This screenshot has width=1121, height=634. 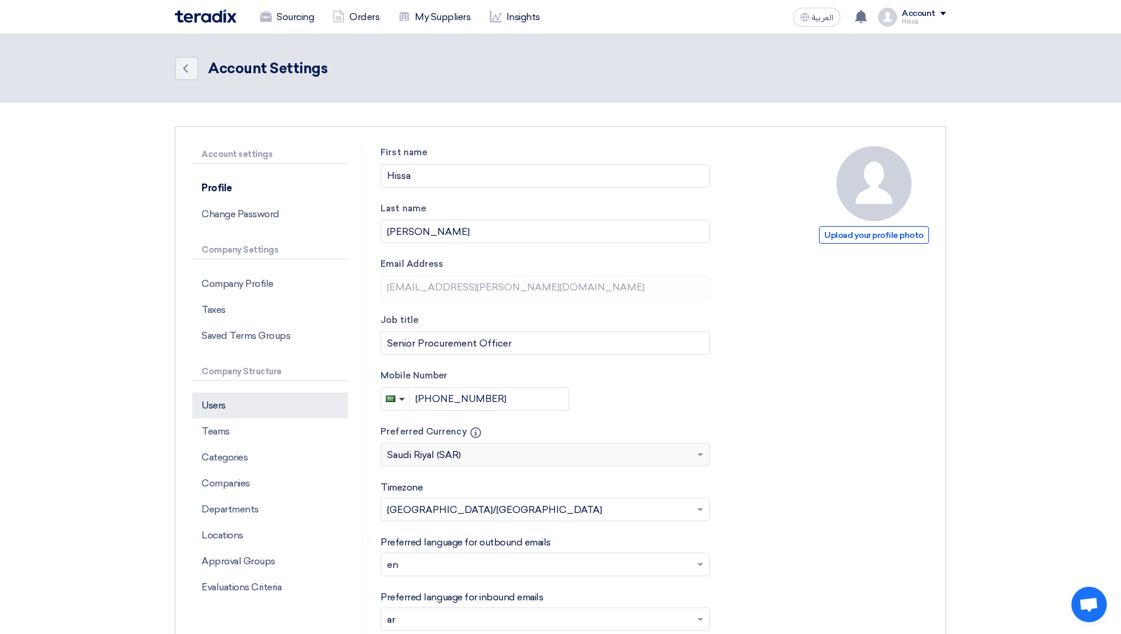 I want to click on a: Sourcing, so click(x=287, y=17).